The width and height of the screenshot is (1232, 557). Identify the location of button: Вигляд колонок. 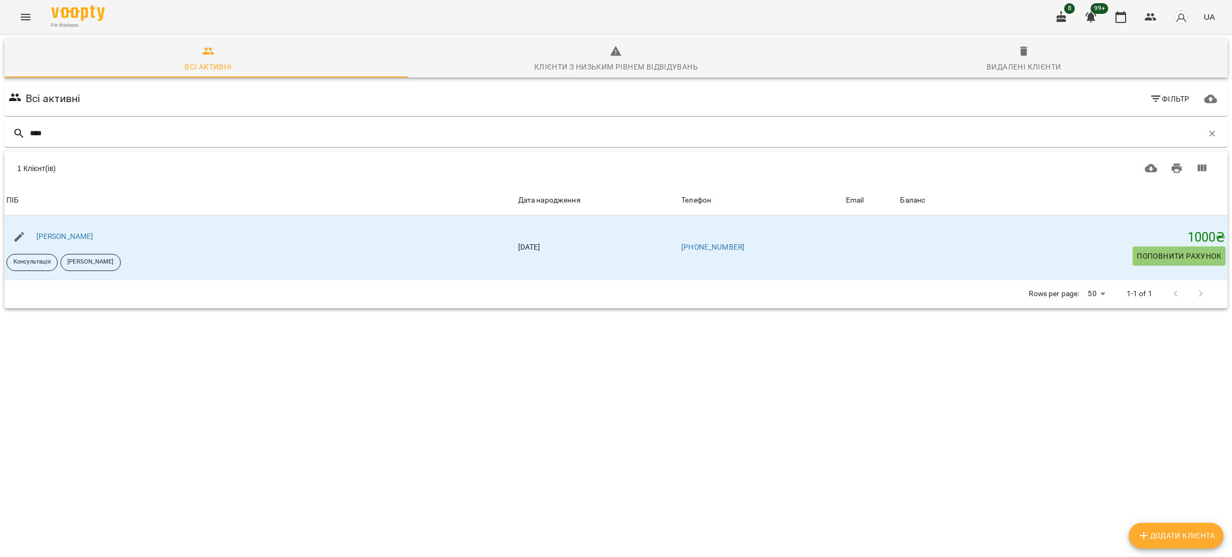
(1203, 169).